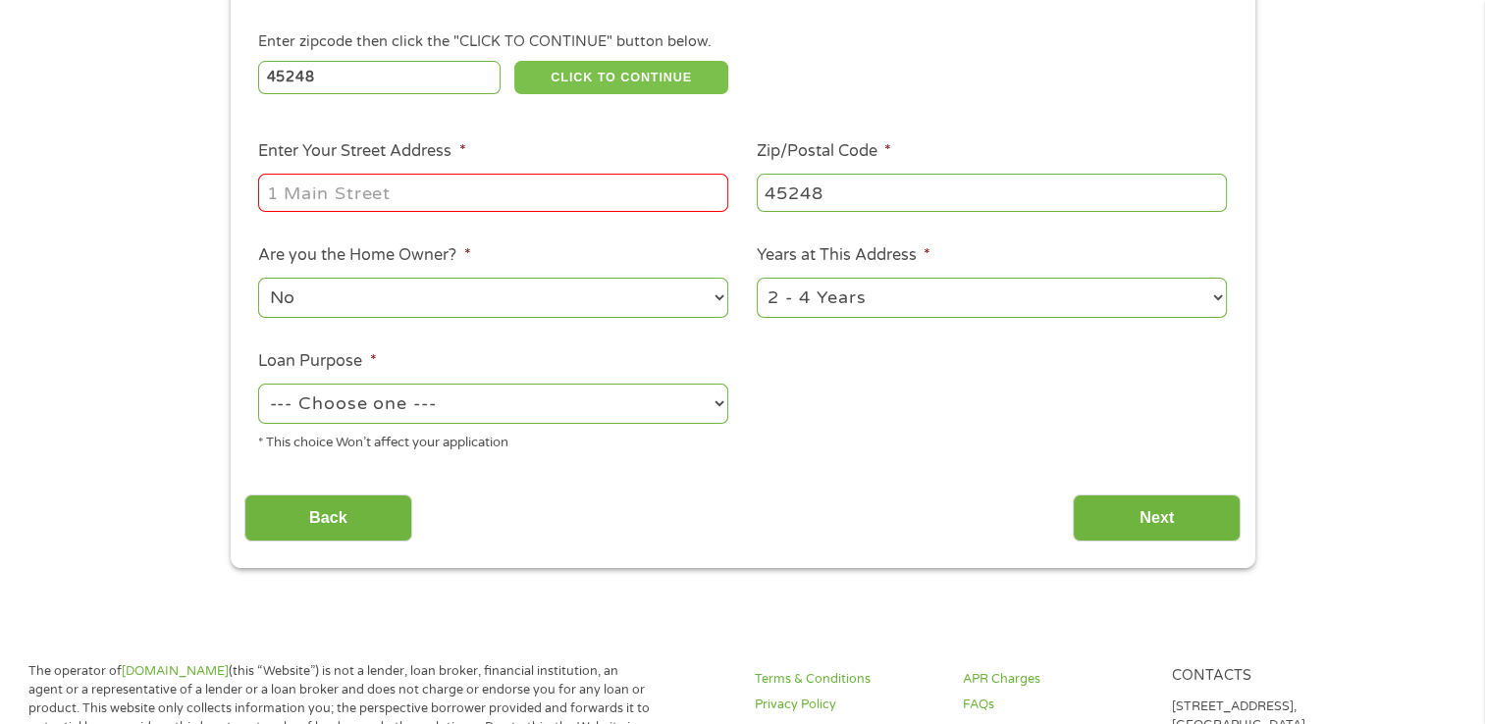  Describe the element at coordinates (742, 42) in the screenshot. I see `div: Enter zipcode then click the "CLICK TO CONTINUE" button below.` at that location.